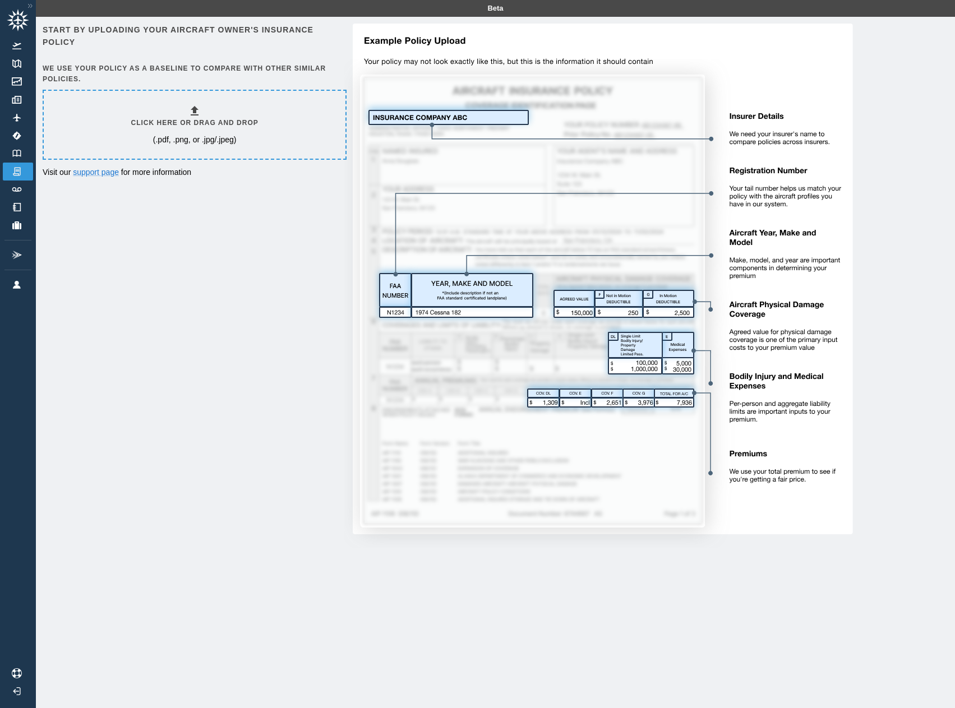 This screenshot has height=708, width=955. I want to click on h6: Start by uploading your aircraft owner's insurance policy, so click(193, 36).